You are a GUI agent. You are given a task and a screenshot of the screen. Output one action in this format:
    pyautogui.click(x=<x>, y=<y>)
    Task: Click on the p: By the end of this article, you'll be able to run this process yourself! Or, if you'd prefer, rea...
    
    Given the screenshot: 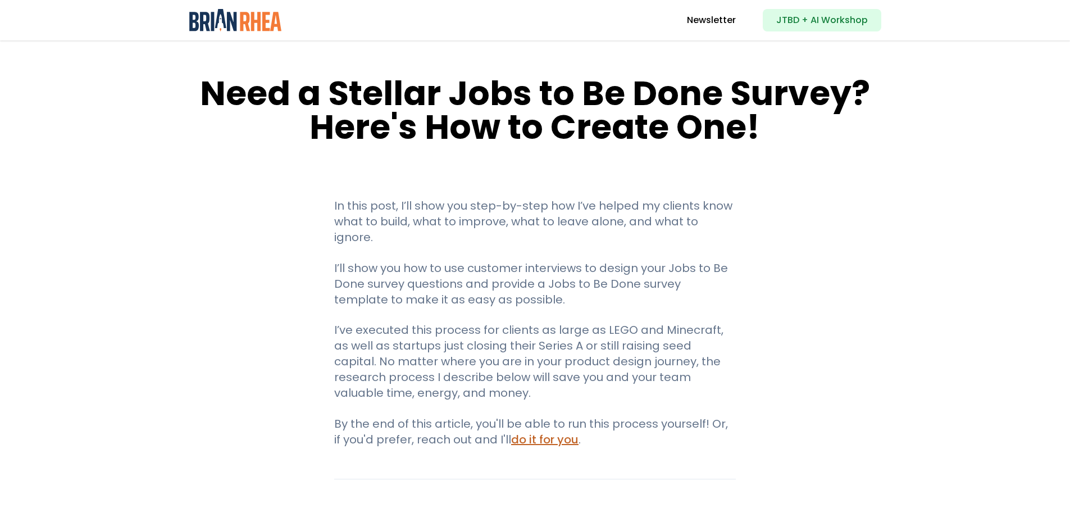 What is the action you would take?
    pyautogui.click(x=535, y=431)
    